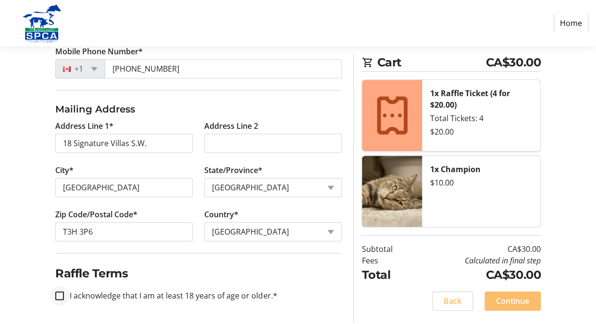 This screenshot has height=324, width=596. I want to click on span: Continue, so click(512, 301).